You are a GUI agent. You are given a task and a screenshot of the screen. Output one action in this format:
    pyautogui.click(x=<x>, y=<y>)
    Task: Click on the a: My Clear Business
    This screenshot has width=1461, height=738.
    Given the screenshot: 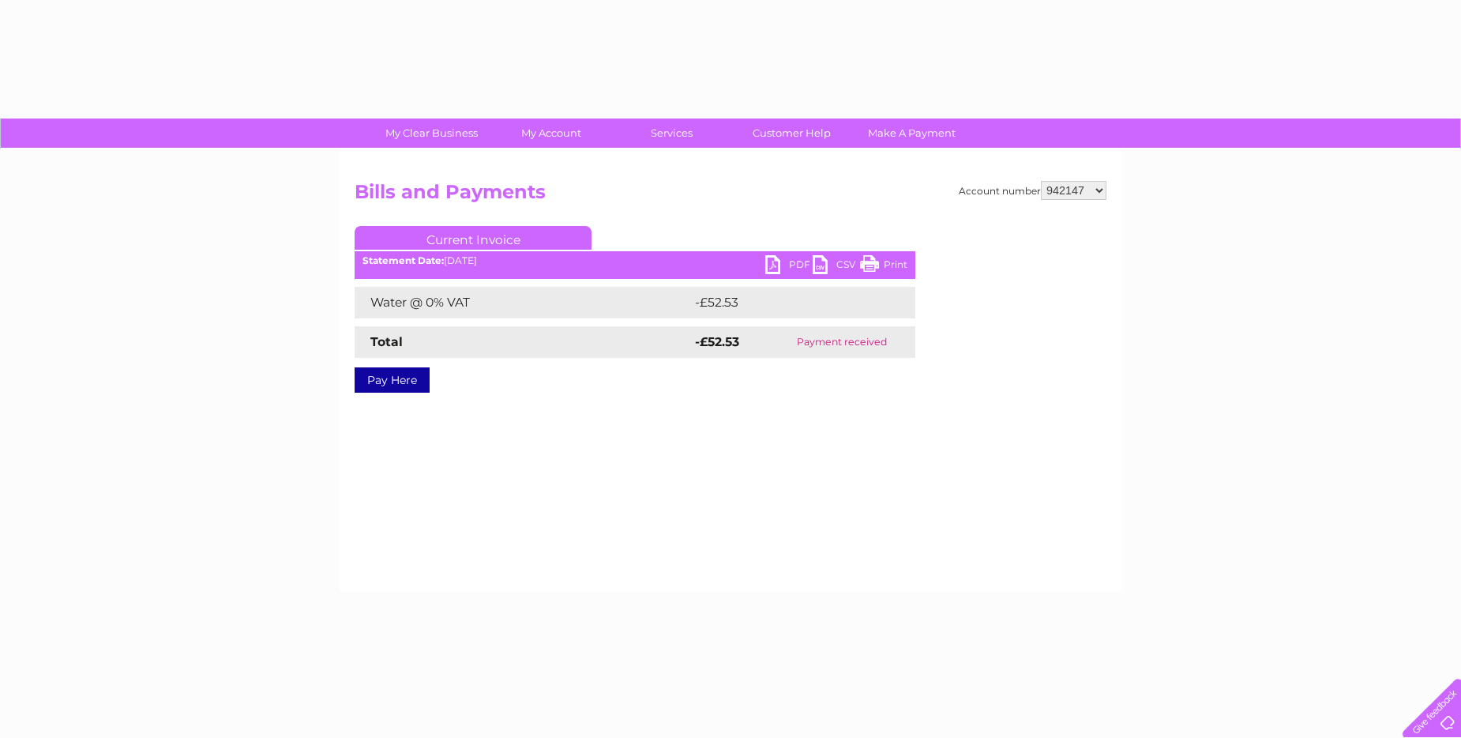 What is the action you would take?
    pyautogui.click(x=431, y=133)
    